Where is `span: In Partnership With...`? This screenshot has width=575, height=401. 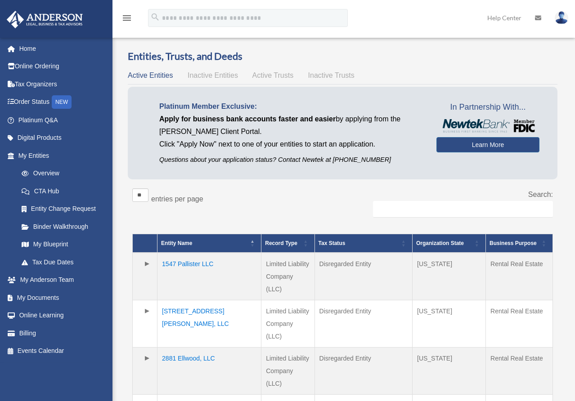
span: In Partnership With... is located at coordinates (487, 107).